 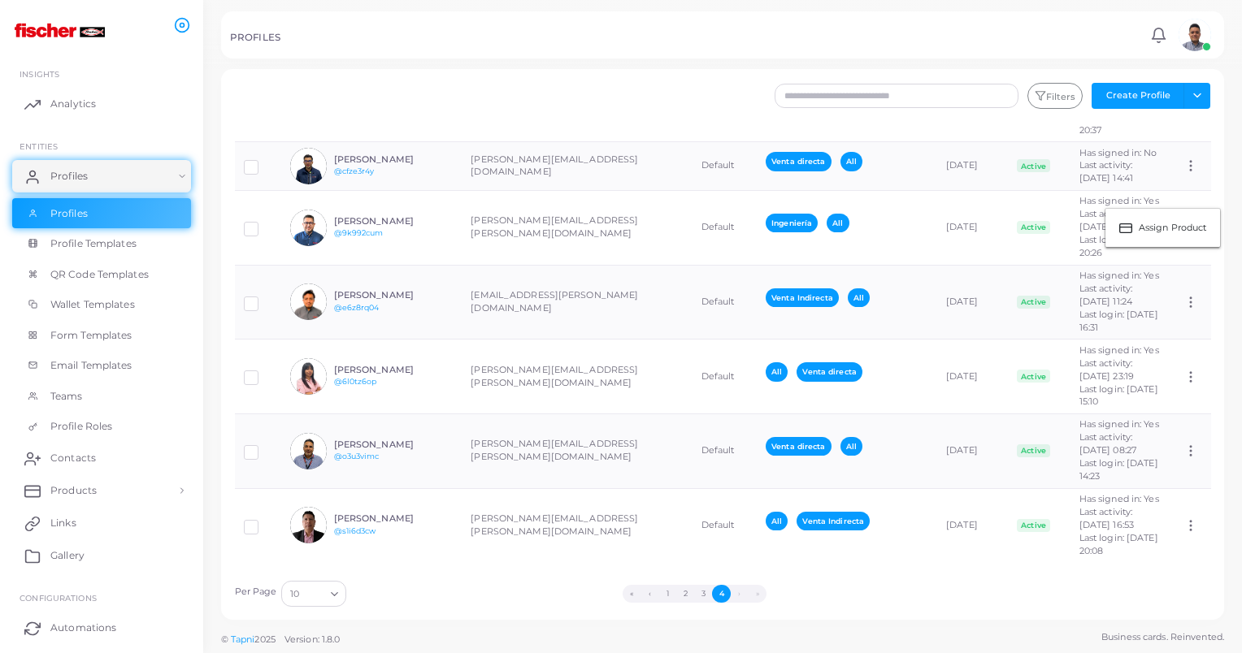 What do you see at coordinates (1138, 96) in the screenshot?
I see `button: Create Profile` at bounding box center [1138, 96].